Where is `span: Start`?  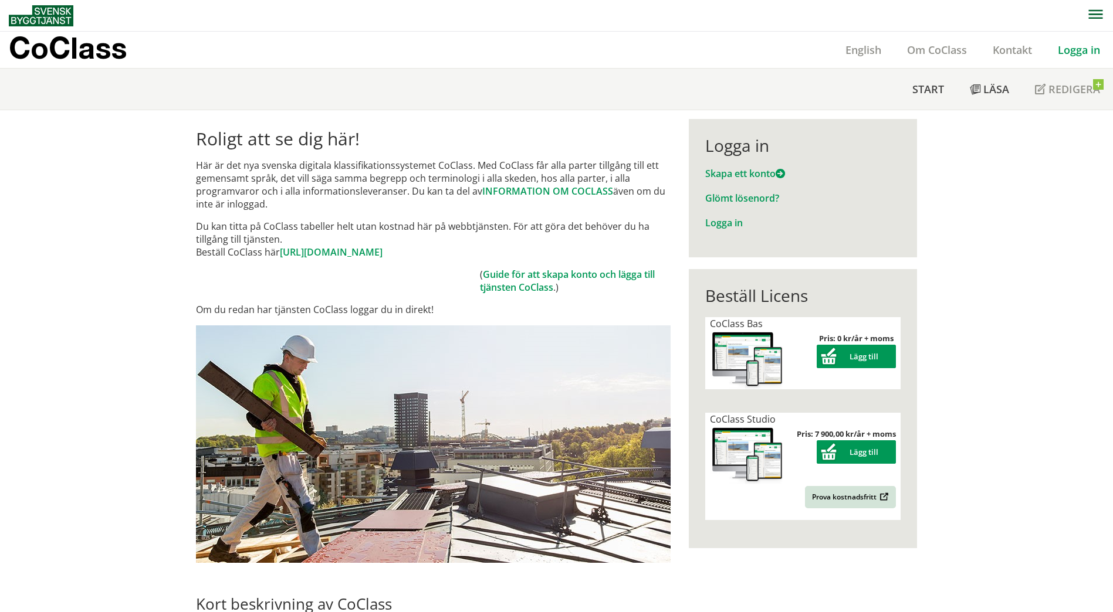
span: Start is located at coordinates (928, 89).